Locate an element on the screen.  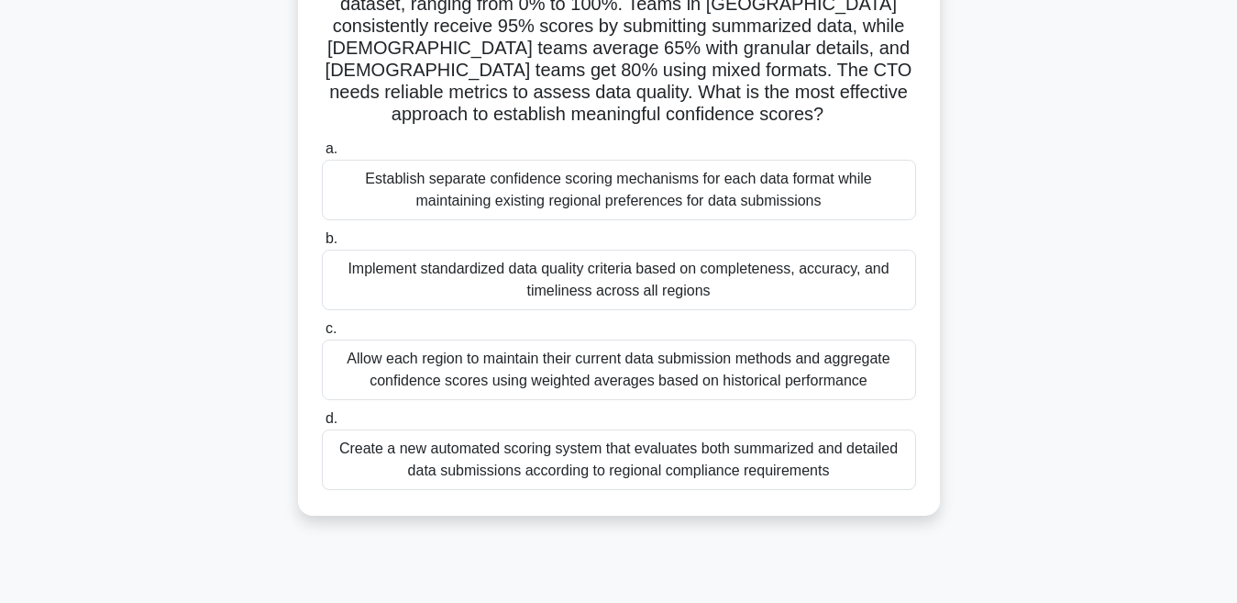
span: c. is located at coordinates (331, 327).